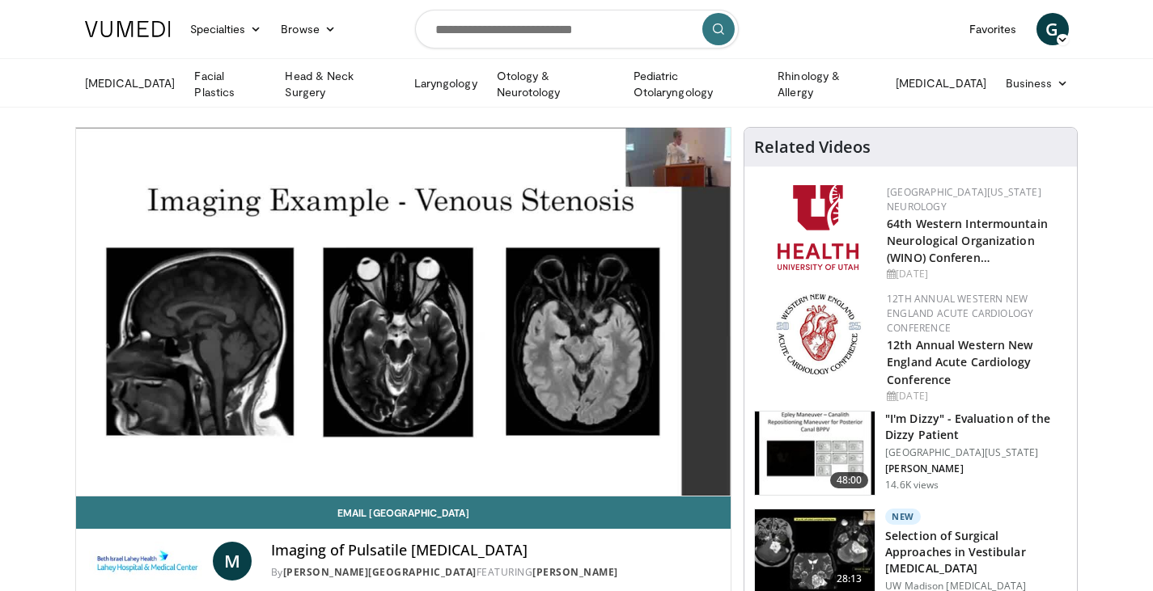  I want to click on a: Pediatric Otolaryngology, so click(696, 84).